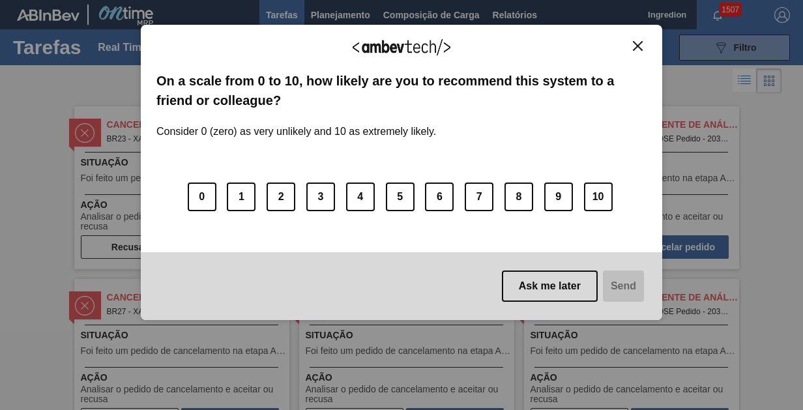  What do you see at coordinates (598, 197) in the screenshot?
I see `button: 10` at bounding box center [598, 197].